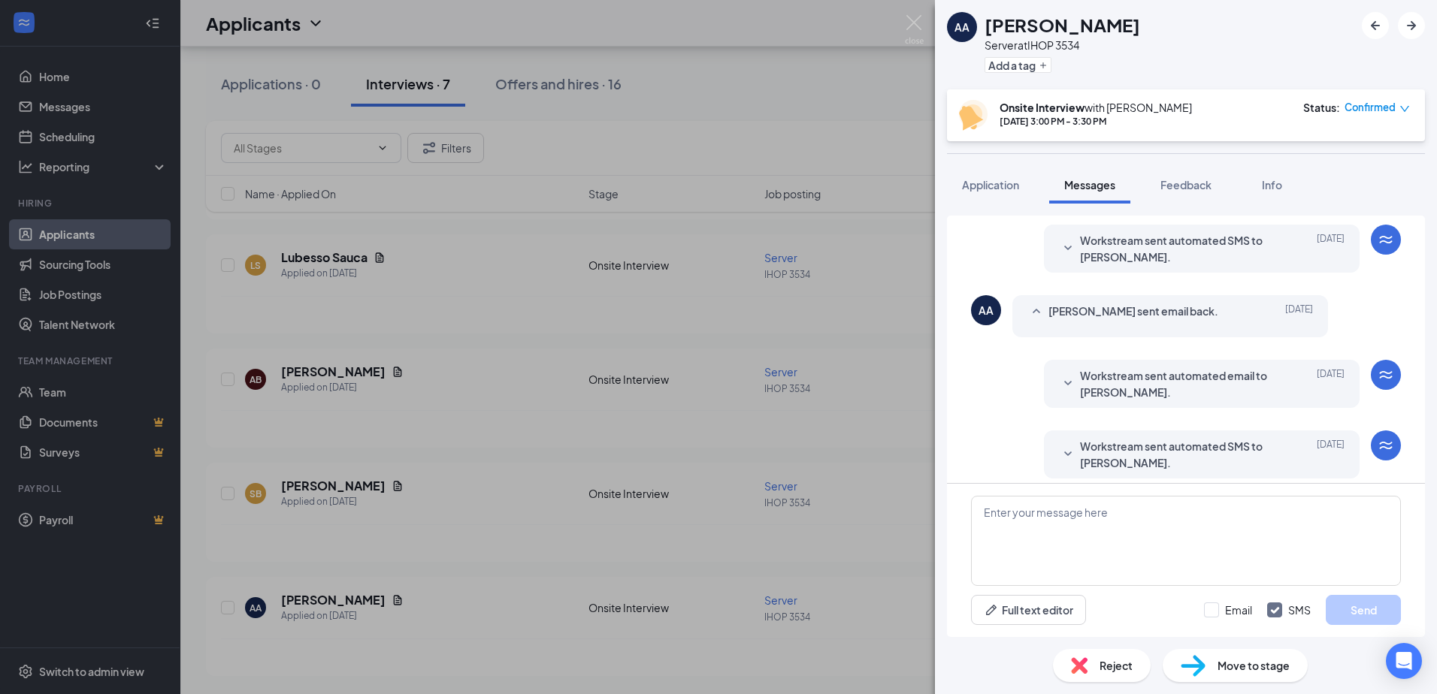 The height and width of the screenshot is (694, 1437). Describe the element at coordinates (991, 610) in the screenshot. I see `svg: Pen` at that location.